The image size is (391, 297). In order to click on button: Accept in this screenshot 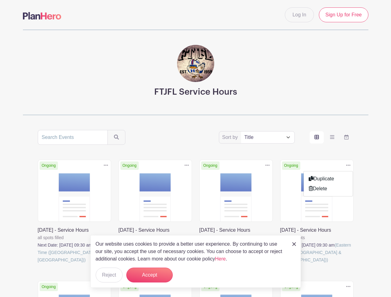, I will do `click(149, 275)`.